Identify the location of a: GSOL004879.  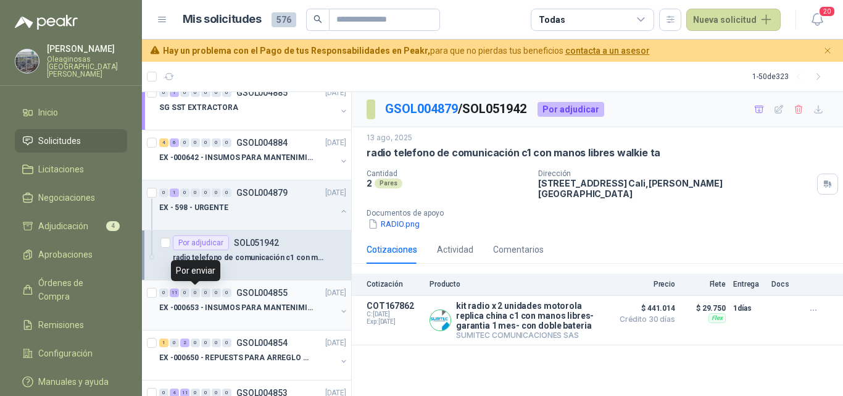
(422, 109).